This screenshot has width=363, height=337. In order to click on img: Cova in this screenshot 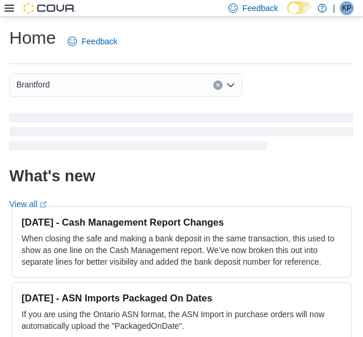, I will do `click(50, 8)`.